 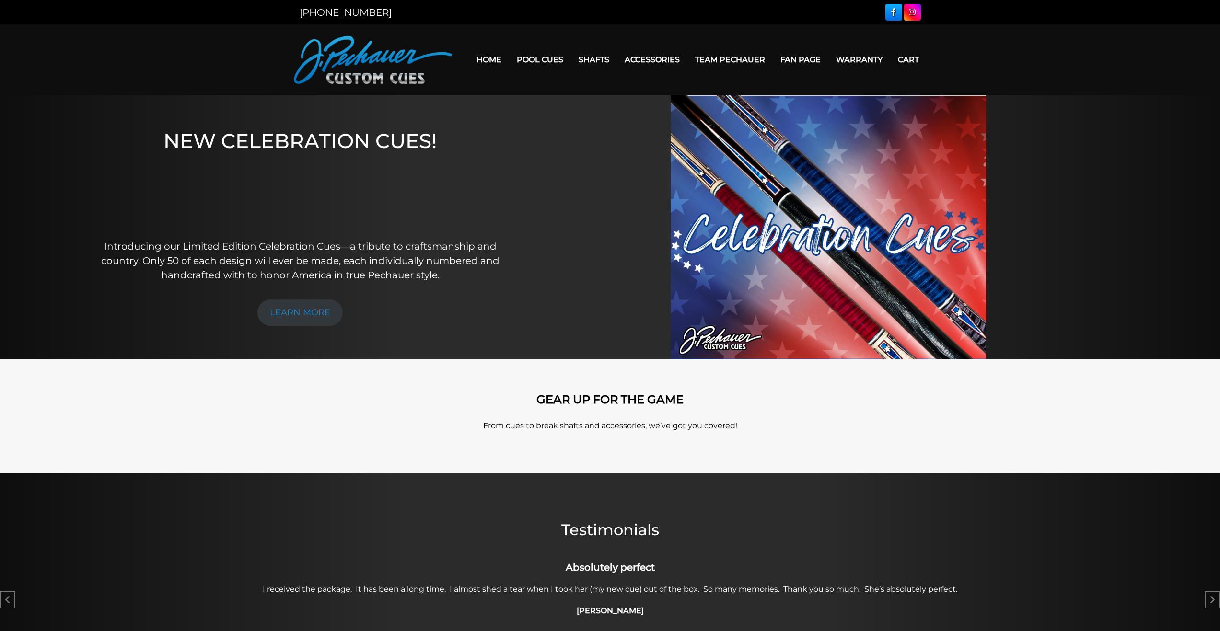 What do you see at coordinates (489, 59) in the screenshot?
I see `a: Home` at bounding box center [489, 59].